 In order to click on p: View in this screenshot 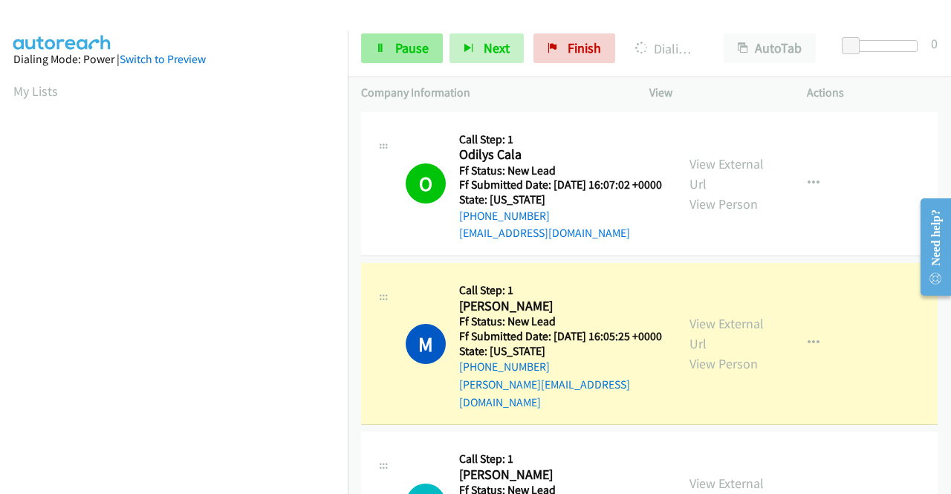, I will do `click(715, 93)`.